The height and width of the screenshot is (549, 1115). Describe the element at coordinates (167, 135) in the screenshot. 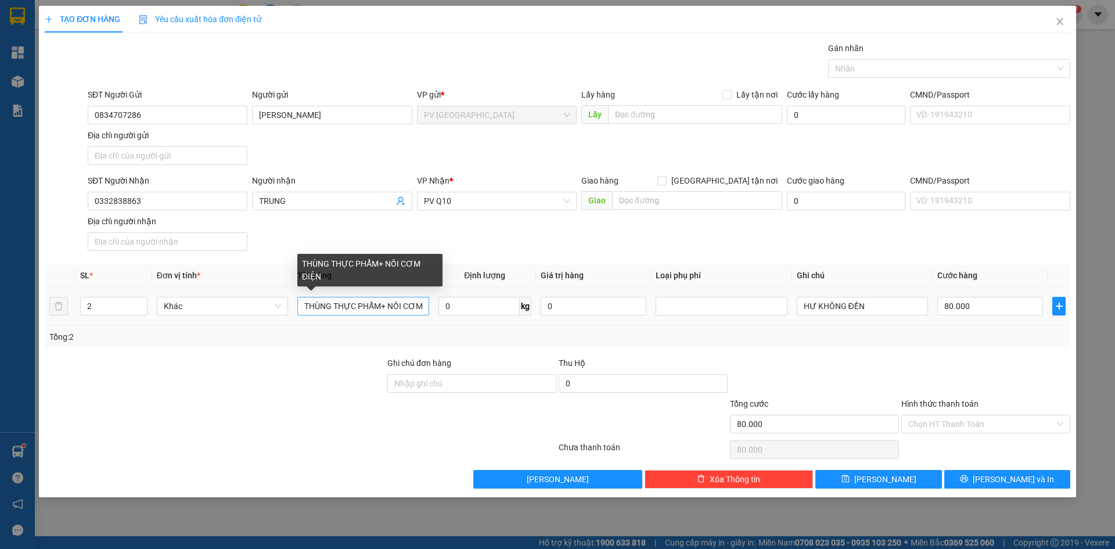

I see `div: Địa chỉ người gửi` at that location.